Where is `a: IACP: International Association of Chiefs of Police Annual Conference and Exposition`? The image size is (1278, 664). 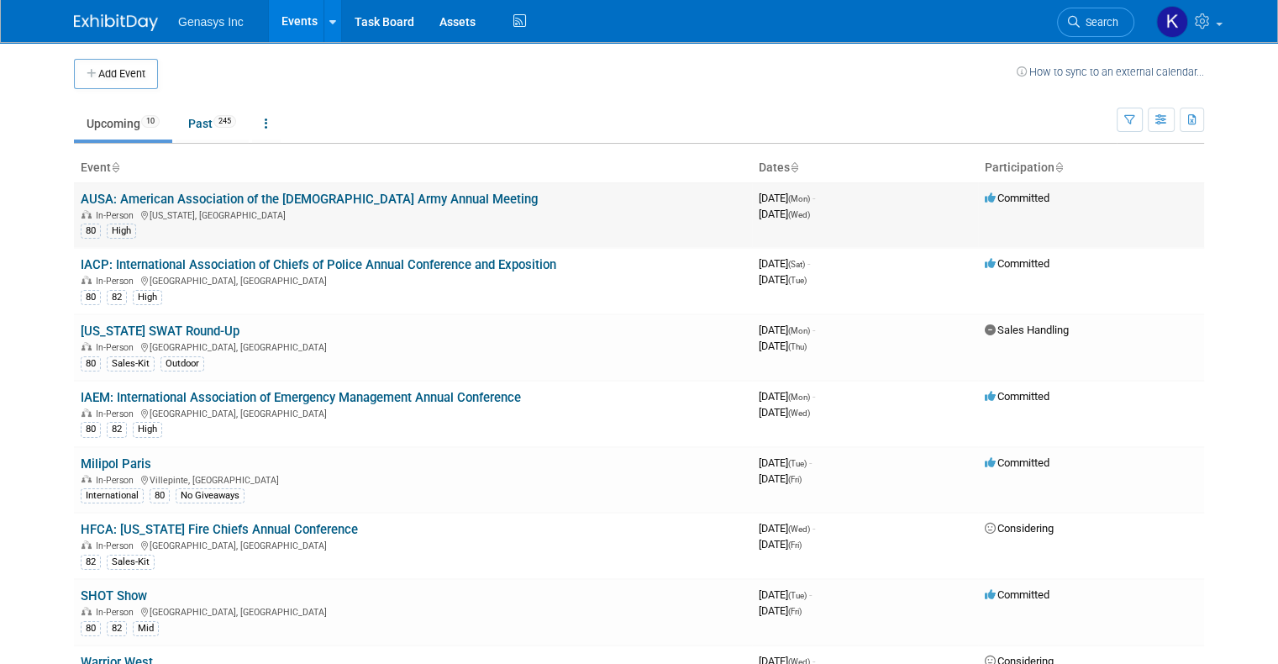 a: IACP: International Association of Chiefs of Police Annual Conference and Exposition is located at coordinates (318, 265).